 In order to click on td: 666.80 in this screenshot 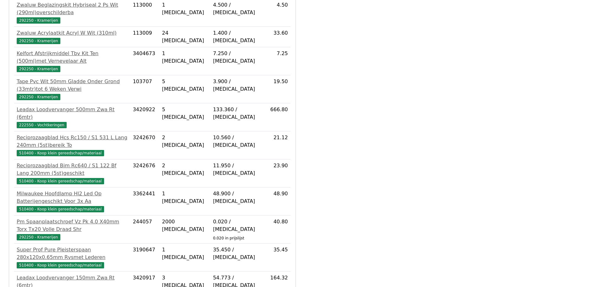, I will do `click(278, 117)`.